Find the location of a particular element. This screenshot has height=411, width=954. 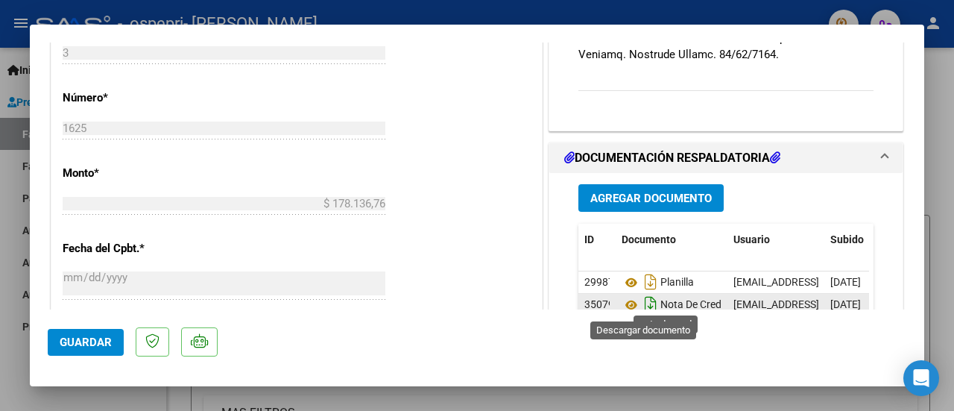

span: Documento is located at coordinates (648, 239).